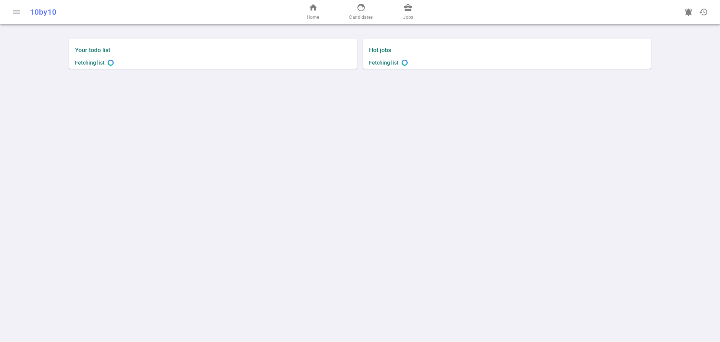  Describe the element at coordinates (17, 12) in the screenshot. I see `span: menu` at that location.